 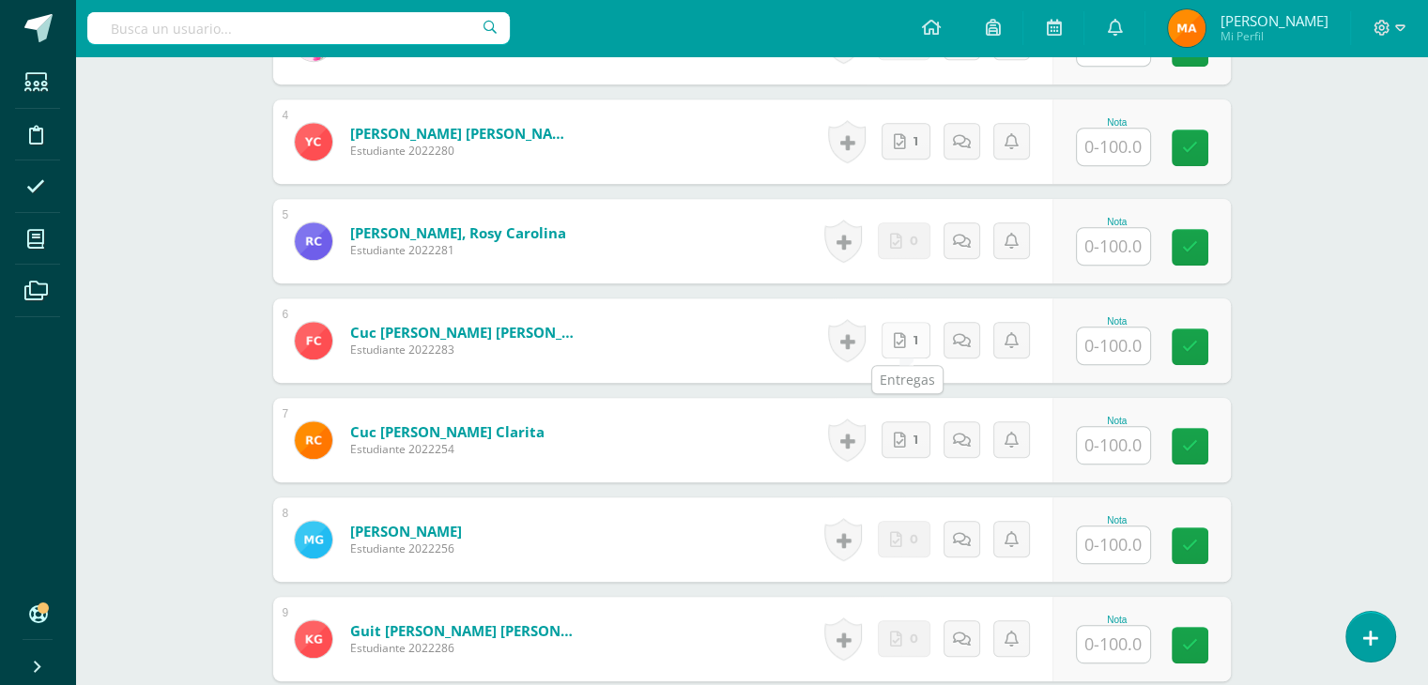 What do you see at coordinates (463, 349) in the screenshot?
I see `span: Estudiante 2022283` at bounding box center [463, 349].